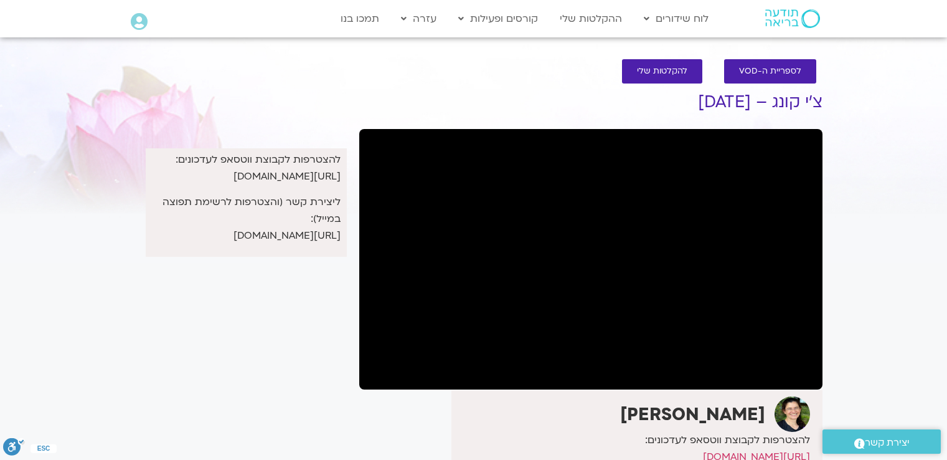  What do you see at coordinates (770, 71) in the screenshot?
I see `a: לספריית ה-VOD` at bounding box center [770, 71].